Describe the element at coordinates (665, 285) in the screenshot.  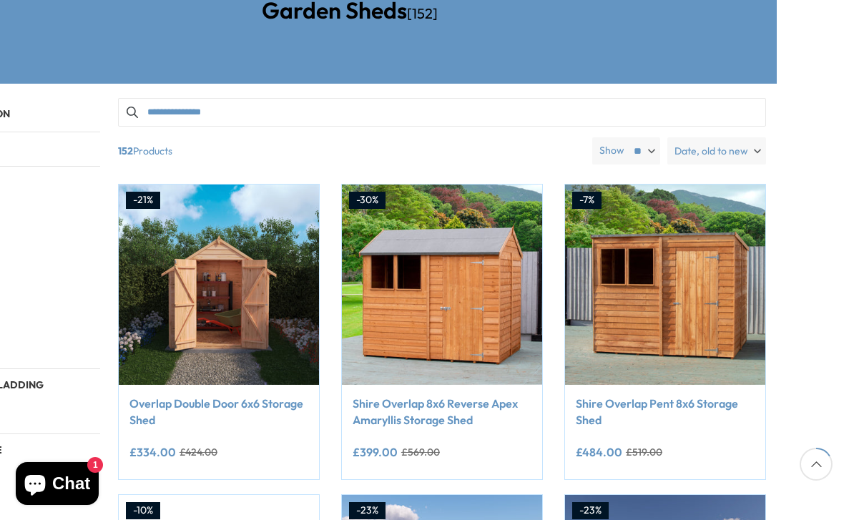
I see `img: Shire Overlap Pent 8x6 Storage Shed - Best Shed` at that location.